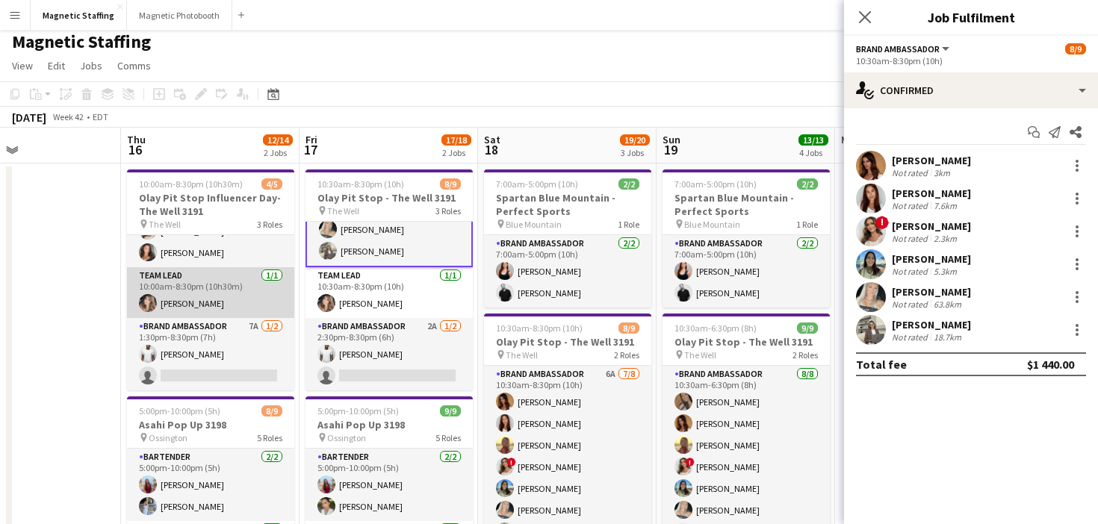 This screenshot has width=1098, height=524. I want to click on div: 63.8km, so click(947, 304).